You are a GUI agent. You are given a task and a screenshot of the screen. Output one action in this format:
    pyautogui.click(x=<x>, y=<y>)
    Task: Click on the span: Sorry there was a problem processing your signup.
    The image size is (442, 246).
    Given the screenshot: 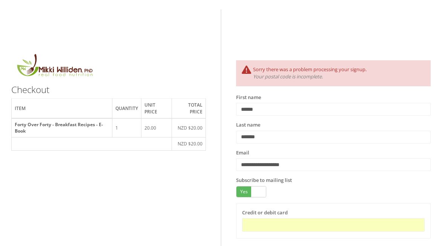 What is the action you would take?
    pyautogui.click(x=309, y=69)
    